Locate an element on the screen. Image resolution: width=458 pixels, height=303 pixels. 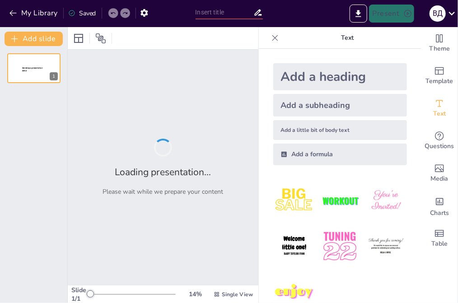
p: Text is located at coordinates (347, 38).